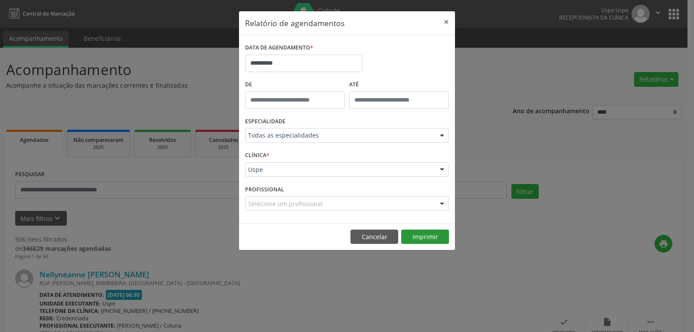  I want to click on label: CLÍNICA, so click(257, 155).